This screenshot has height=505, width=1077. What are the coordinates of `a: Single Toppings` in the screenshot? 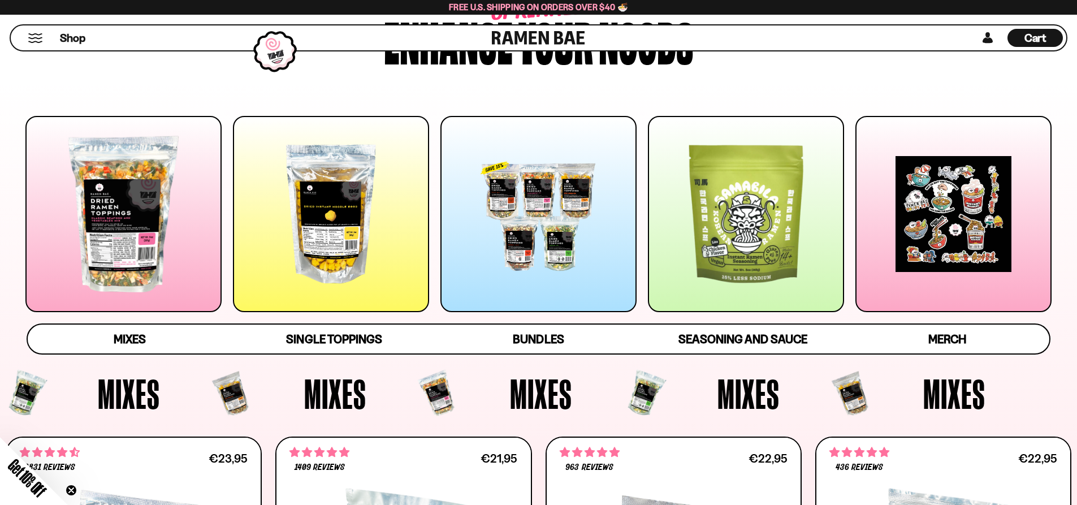 It's located at (334, 339).